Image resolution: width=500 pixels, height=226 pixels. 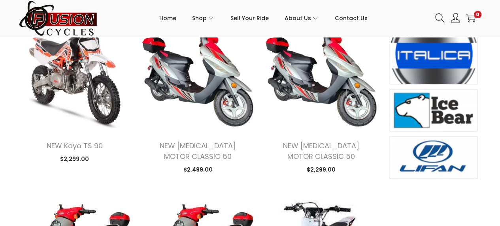 I want to click on a: Contact Us, so click(x=351, y=18).